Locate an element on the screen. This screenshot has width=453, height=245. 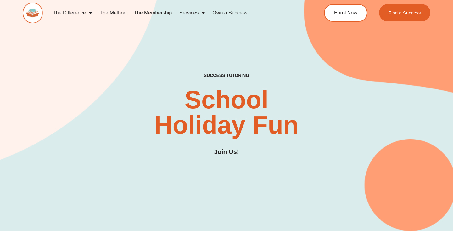
span: Find a Success is located at coordinates (405, 13).